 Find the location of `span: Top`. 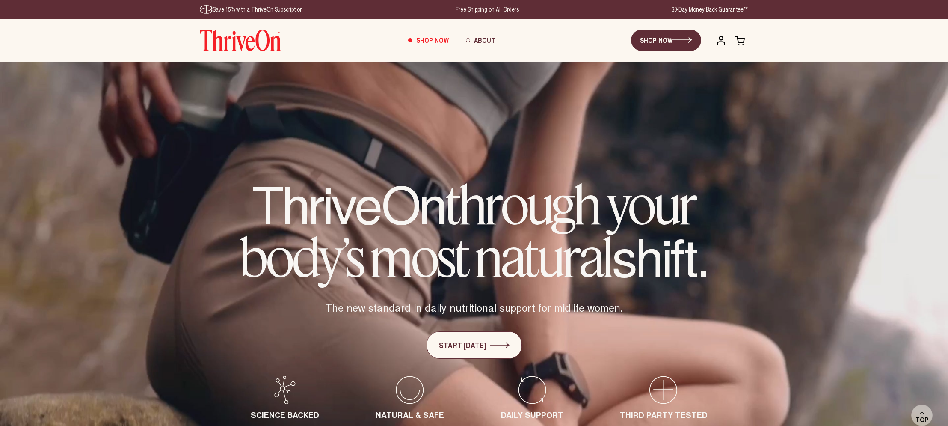

span: Top is located at coordinates (922, 420).